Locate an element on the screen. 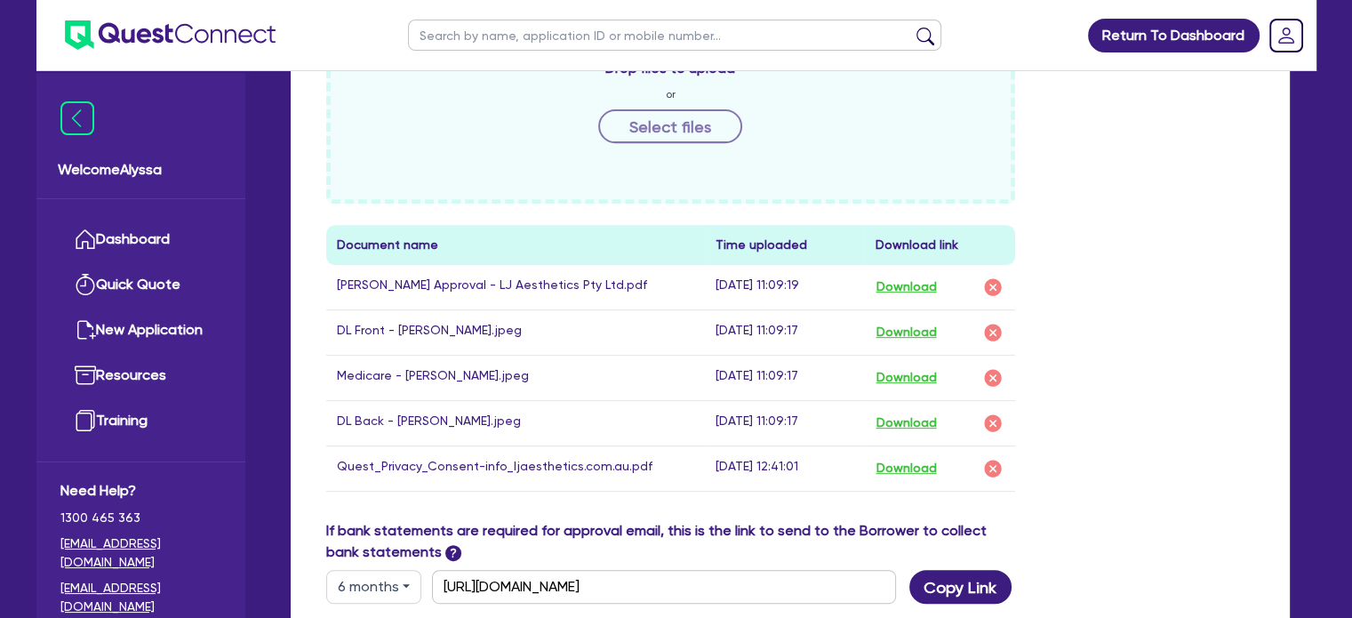 Image resolution: width=1352 pixels, height=618 pixels. span: Need Help? is located at coordinates (140, 490).